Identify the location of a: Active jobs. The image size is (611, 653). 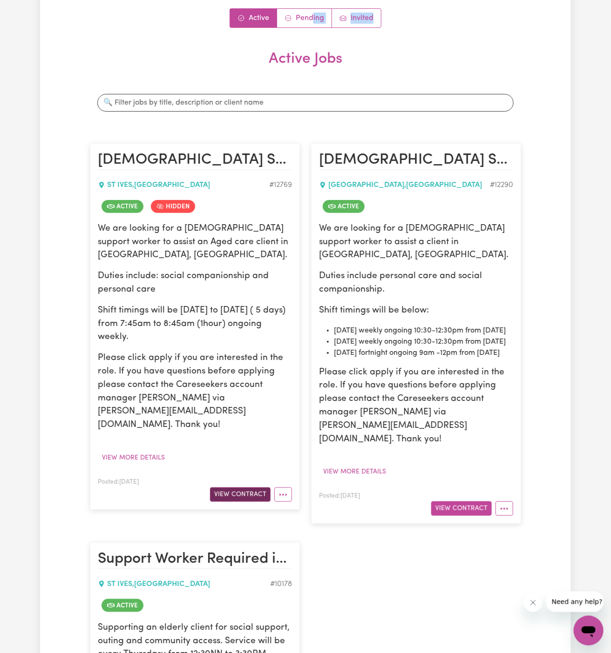
(253, 18).